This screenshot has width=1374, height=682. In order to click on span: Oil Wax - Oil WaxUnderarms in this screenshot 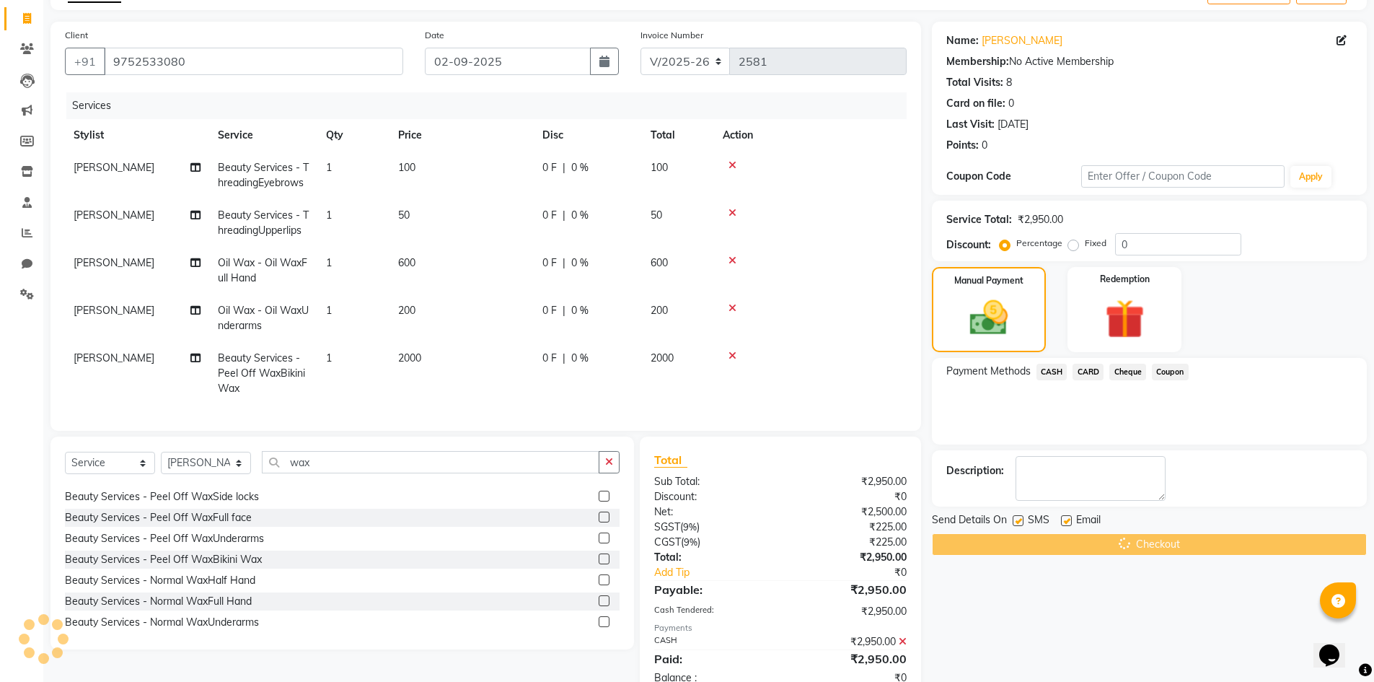, I will do `click(263, 317)`.